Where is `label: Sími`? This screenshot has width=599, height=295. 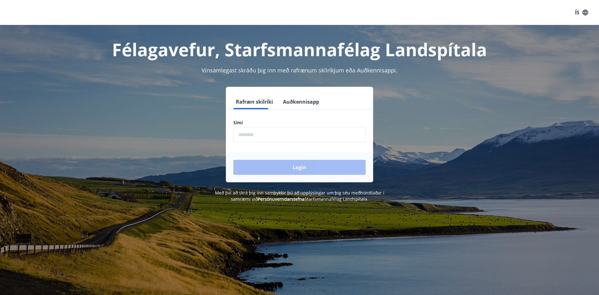 label: Sími is located at coordinates (300, 123).